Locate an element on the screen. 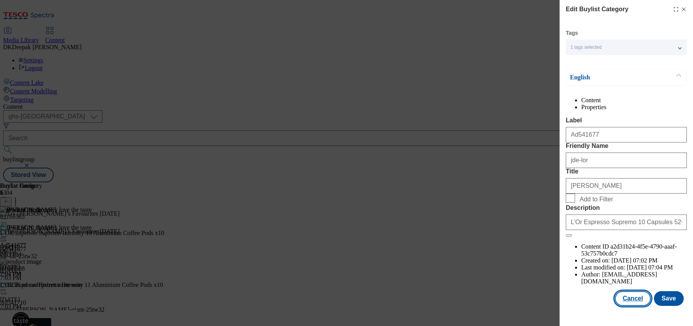 The image size is (693, 326). li: Content ID is located at coordinates (634, 250).